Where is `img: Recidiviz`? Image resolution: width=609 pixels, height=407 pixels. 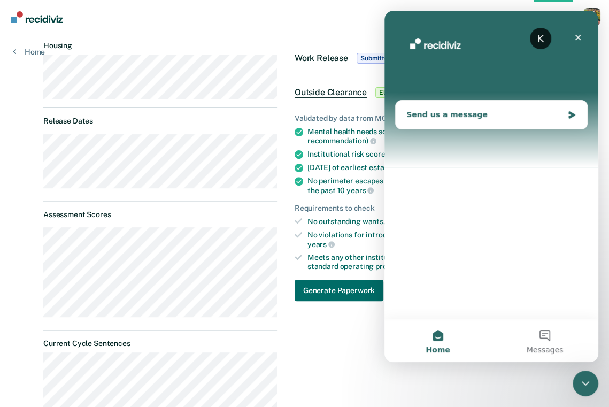
img: Recidiviz is located at coordinates (37, 17).